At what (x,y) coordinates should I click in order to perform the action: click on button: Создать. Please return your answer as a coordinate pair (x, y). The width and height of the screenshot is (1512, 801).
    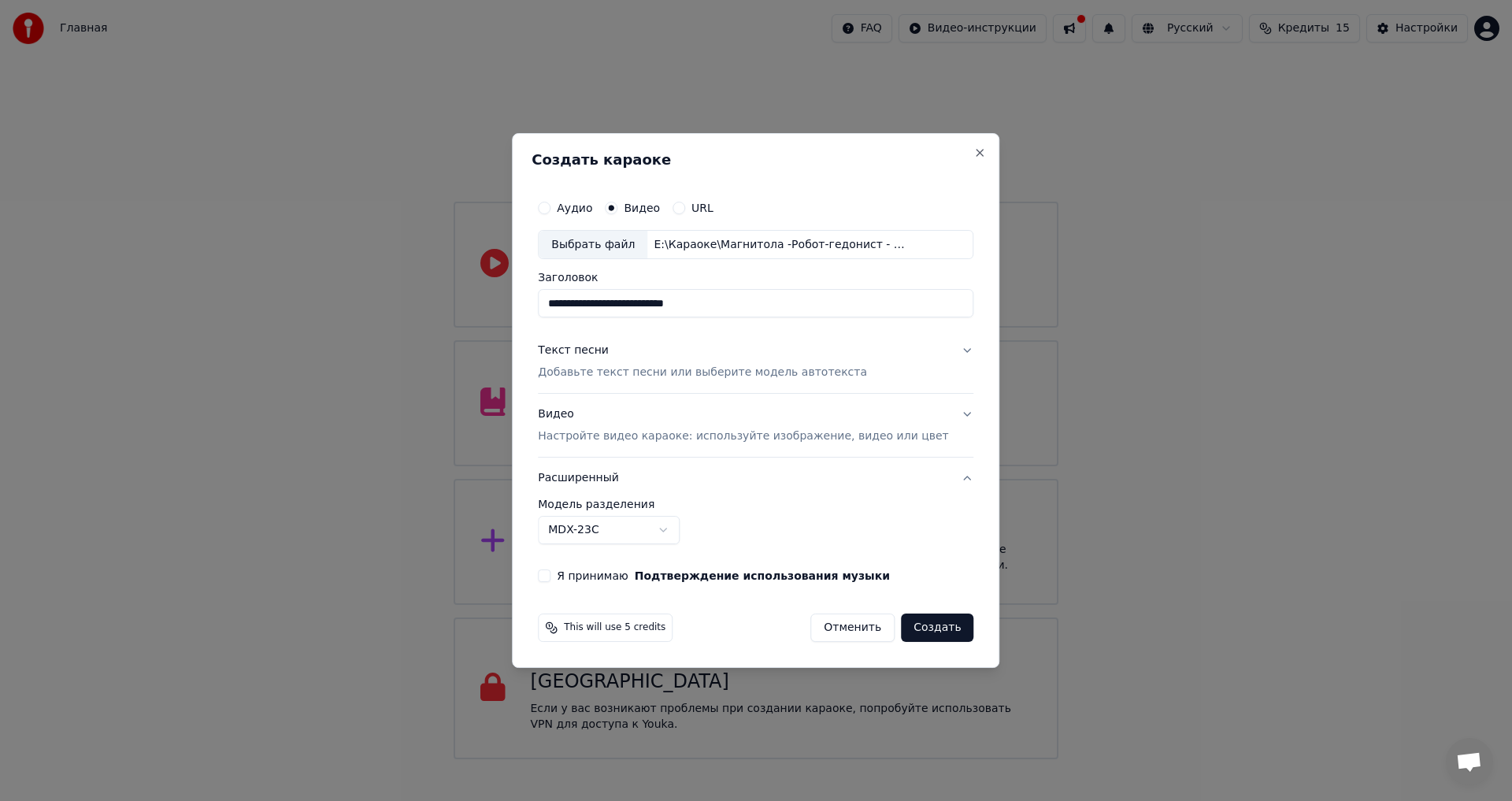
    Looking at the image, I should click on (938, 628).